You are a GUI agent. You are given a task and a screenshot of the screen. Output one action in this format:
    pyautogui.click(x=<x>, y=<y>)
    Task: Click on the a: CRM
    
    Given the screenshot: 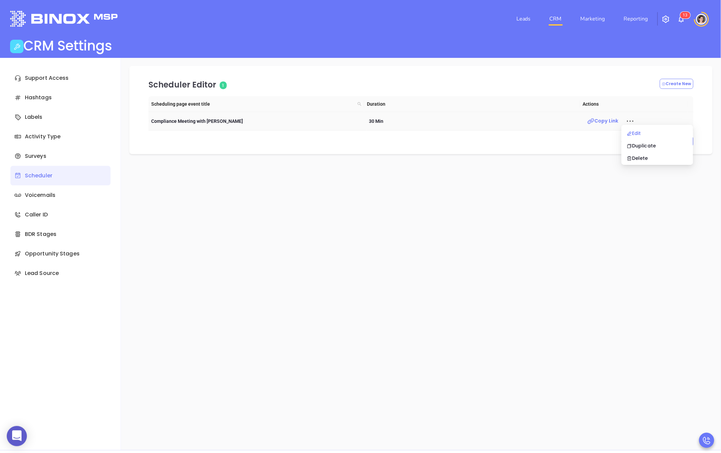 What is the action you would take?
    pyautogui.click(x=556, y=19)
    